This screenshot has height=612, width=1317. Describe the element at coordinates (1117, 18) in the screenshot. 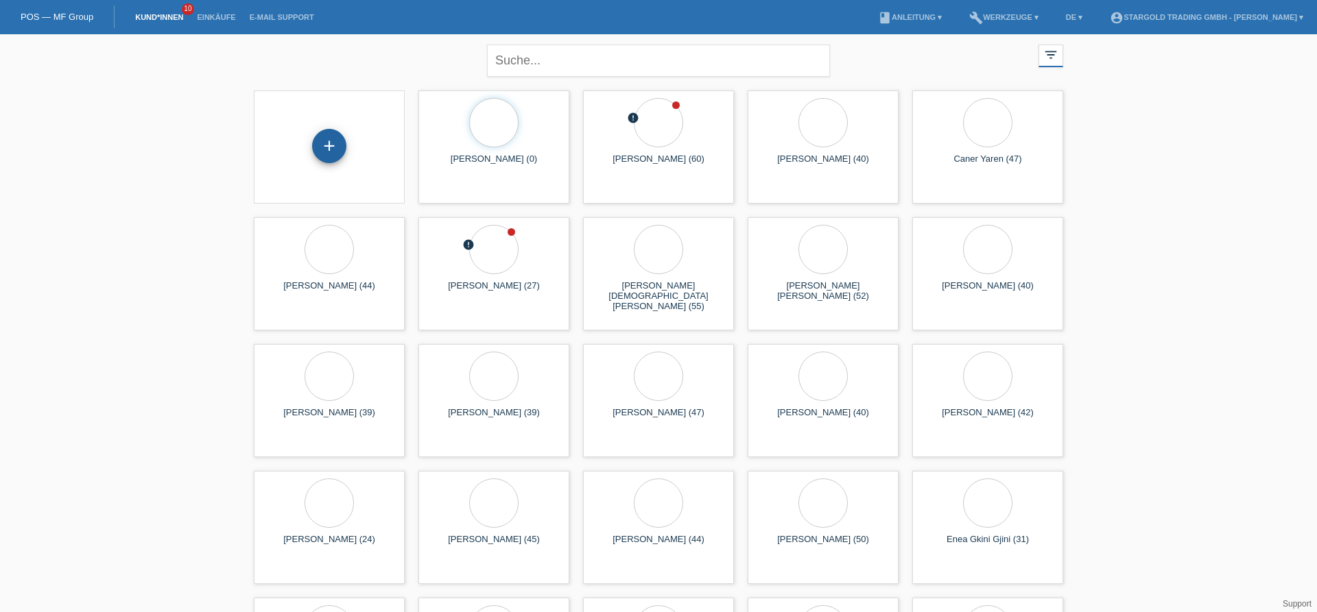

I see `i: account_circle` at that location.